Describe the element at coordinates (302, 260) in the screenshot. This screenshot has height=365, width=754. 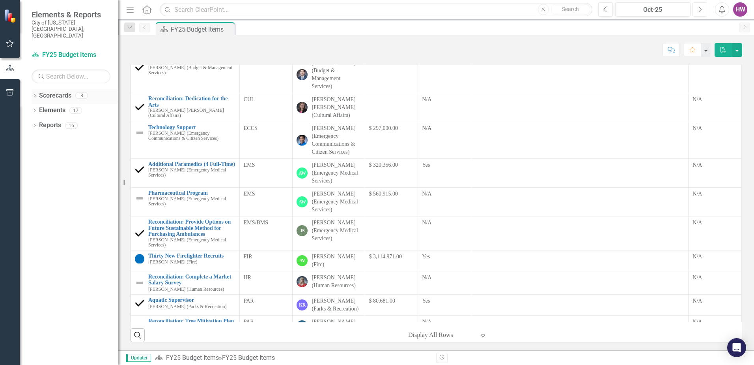
I see `div: AV` at that location.